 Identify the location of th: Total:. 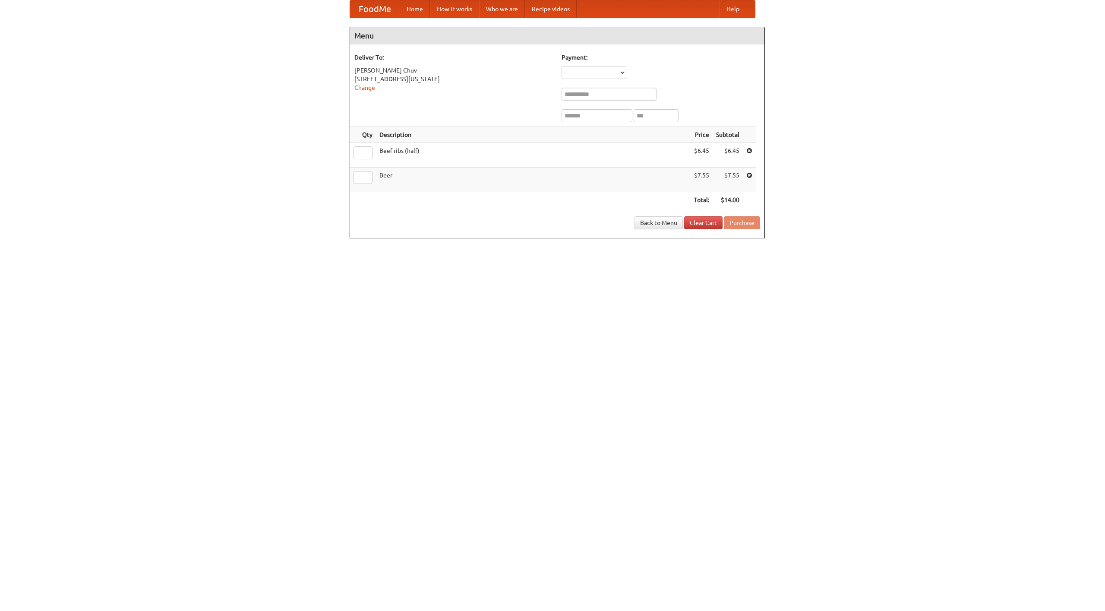
(701, 200).